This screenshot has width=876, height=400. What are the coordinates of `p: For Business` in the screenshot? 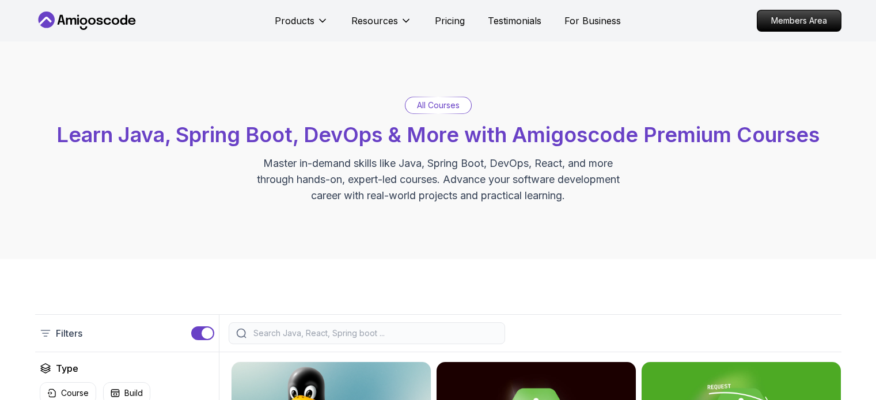 It's located at (592, 21).